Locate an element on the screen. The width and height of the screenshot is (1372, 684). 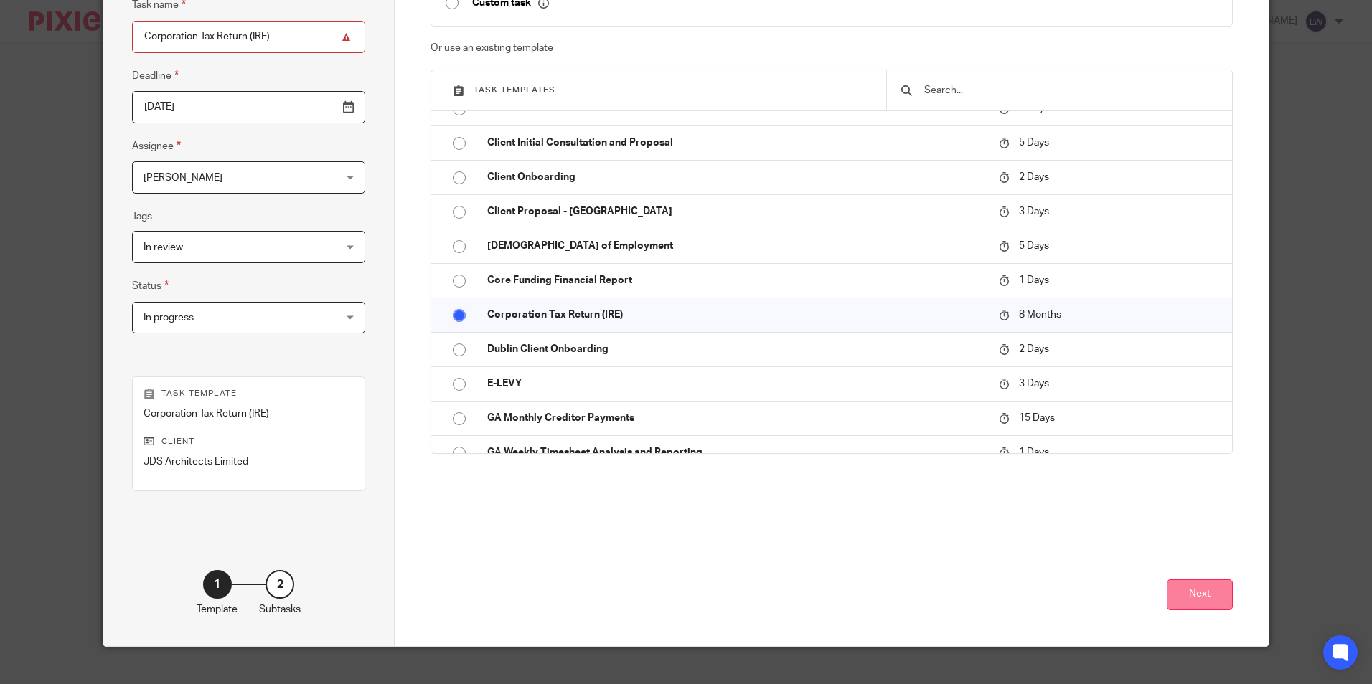
span: Task templates is located at coordinates (514, 90).